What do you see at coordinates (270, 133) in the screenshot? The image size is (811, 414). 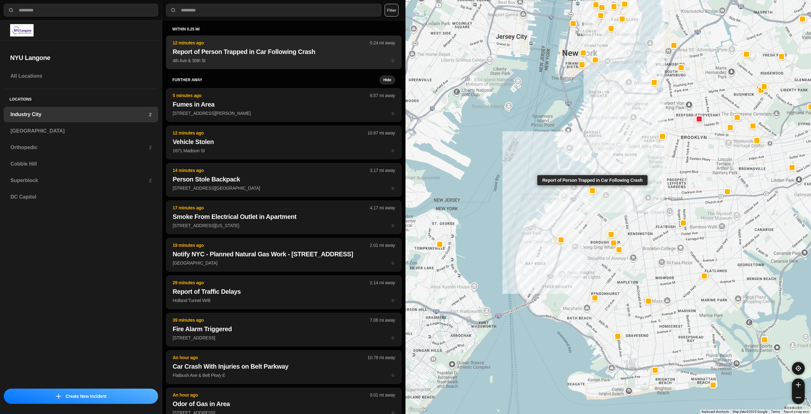 I see `p: 12 minutes ago` at bounding box center [270, 133].